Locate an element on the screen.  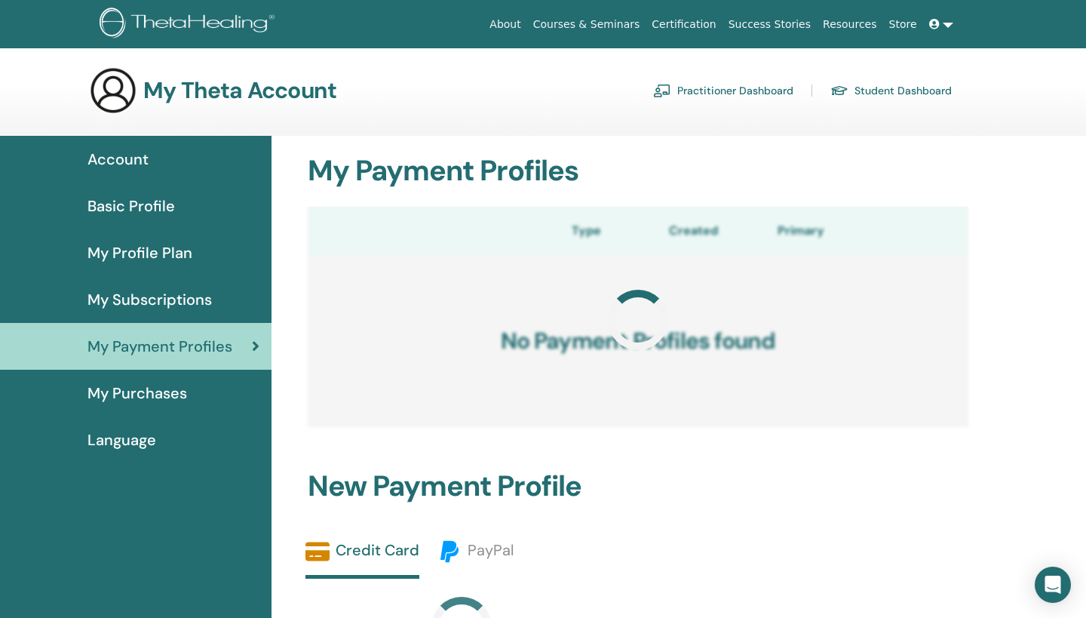
span: Account is located at coordinates (118, 159).